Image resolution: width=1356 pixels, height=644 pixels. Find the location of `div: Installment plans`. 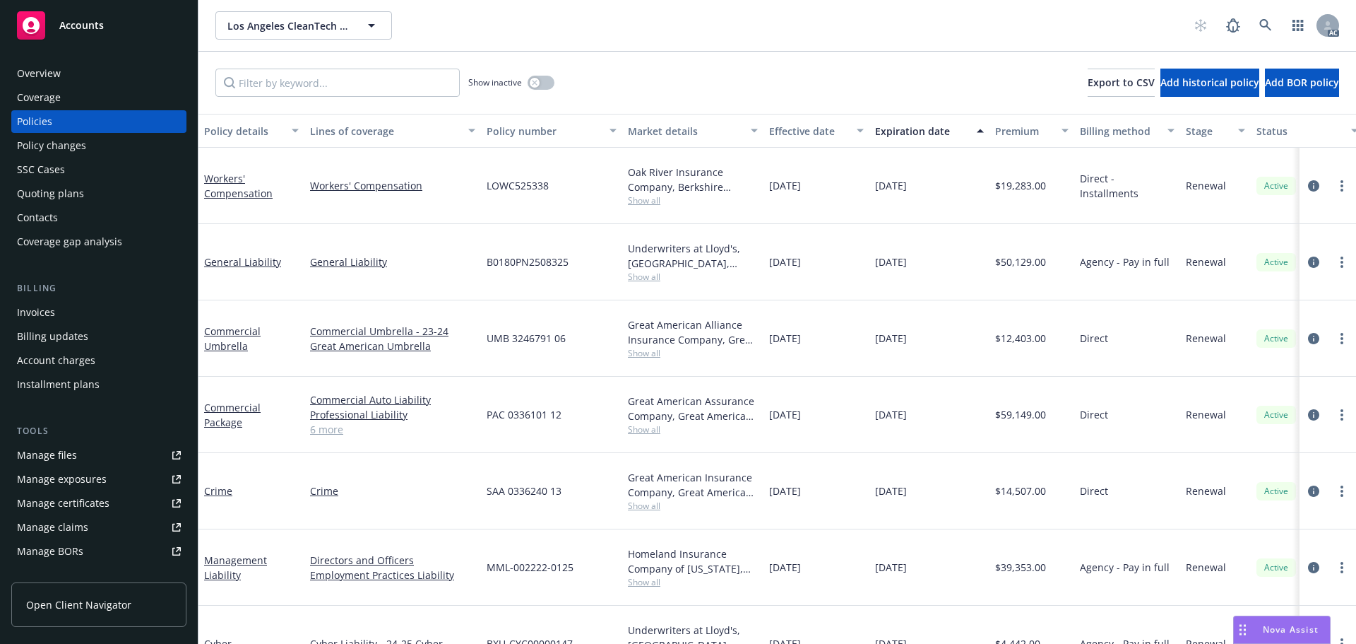

div: Installment plans is located at coordinates (58, 384).